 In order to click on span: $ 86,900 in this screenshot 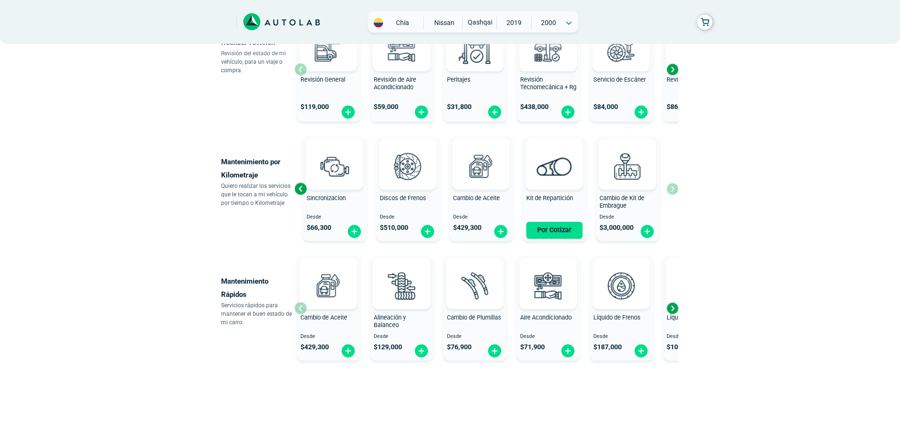, I will do `click(679, 107)`.